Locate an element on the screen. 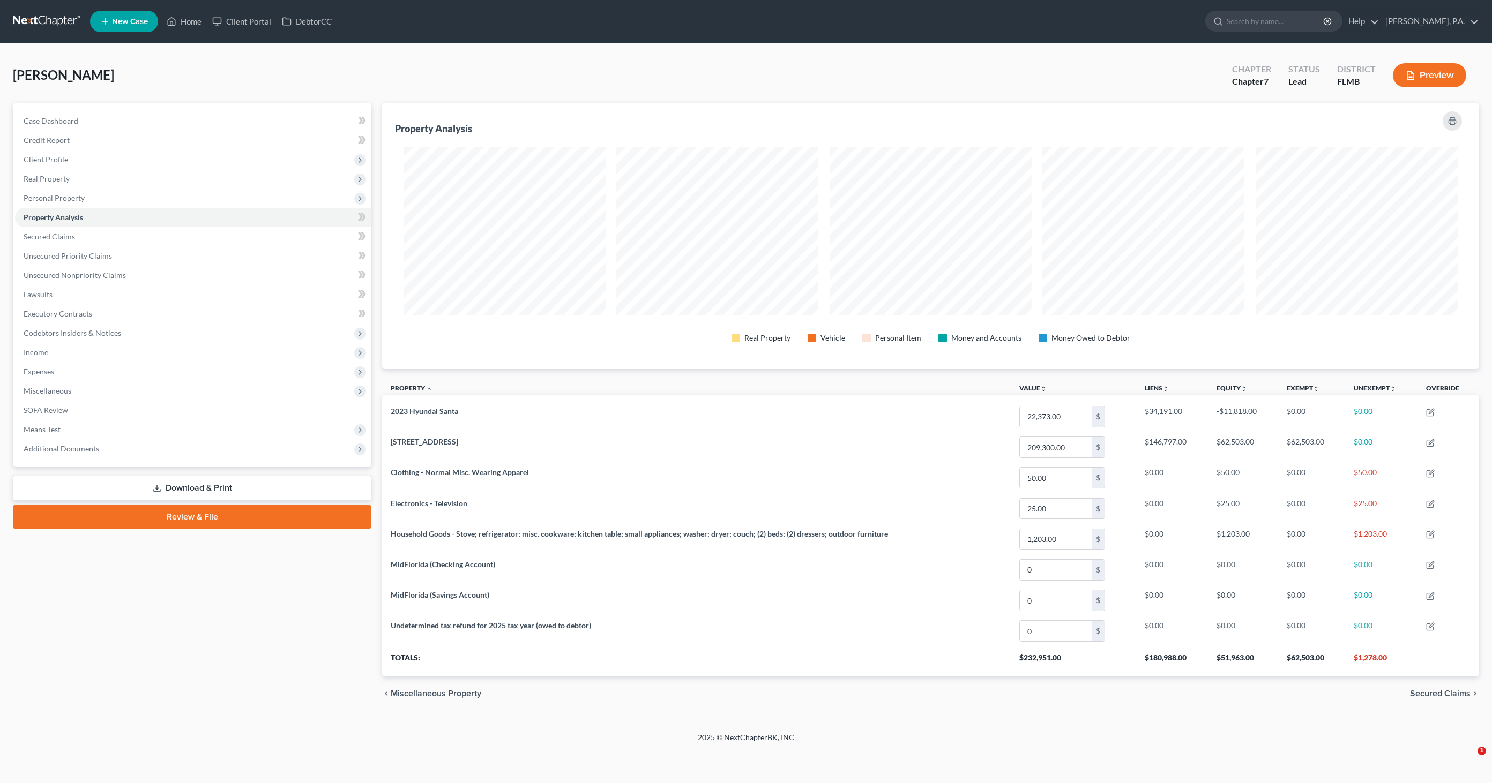 The image size is (1492, 783). input: Search by name... is located at coordinates (1275, 21).